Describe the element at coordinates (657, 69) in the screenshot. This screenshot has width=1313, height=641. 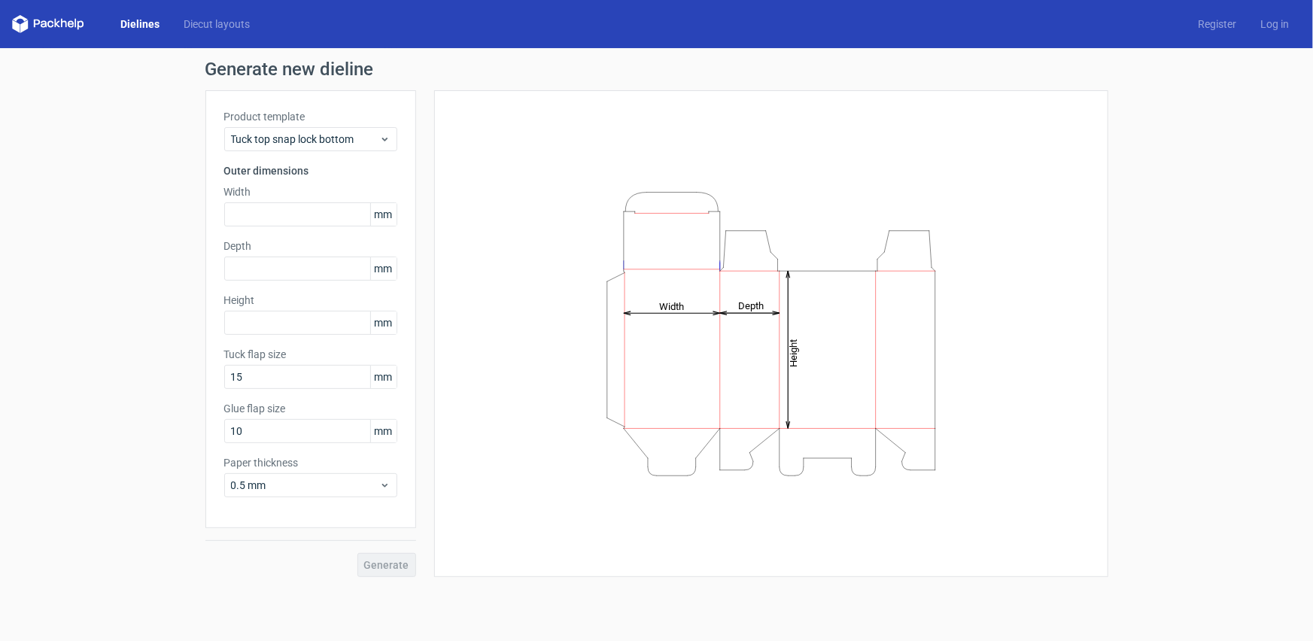
I see `h1: Generate new dieline` at that location.